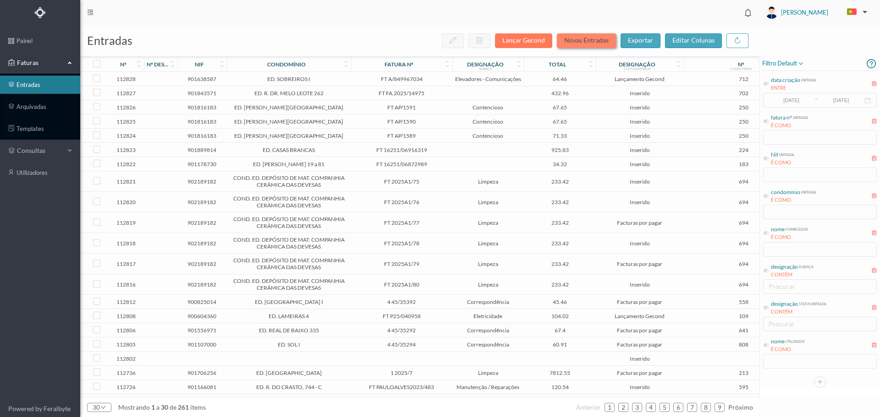 The image size is (880, 417). I want to click on span: 71.33, so click(559, 136).